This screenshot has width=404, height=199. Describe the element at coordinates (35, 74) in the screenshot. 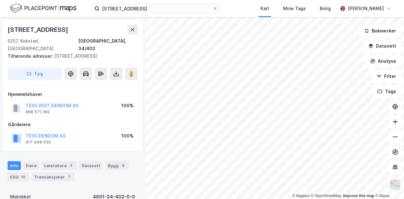

I see `button: Tag` at that location.